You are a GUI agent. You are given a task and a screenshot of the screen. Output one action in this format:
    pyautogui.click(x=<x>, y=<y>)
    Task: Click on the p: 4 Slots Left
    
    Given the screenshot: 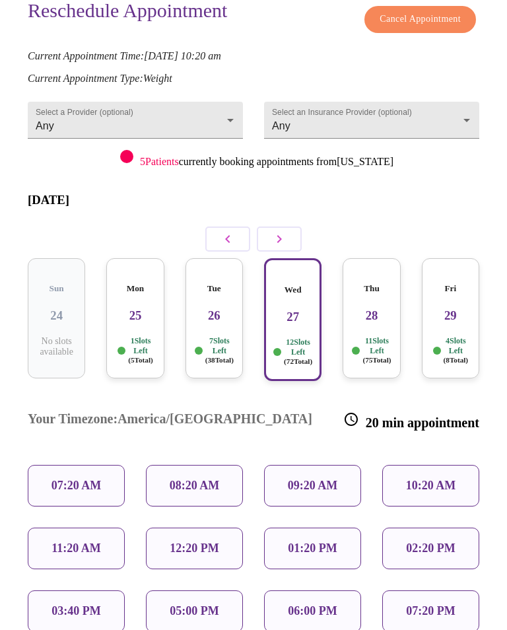 What is the action you would take?
    pyautogui.click(x=456, y=350)
    